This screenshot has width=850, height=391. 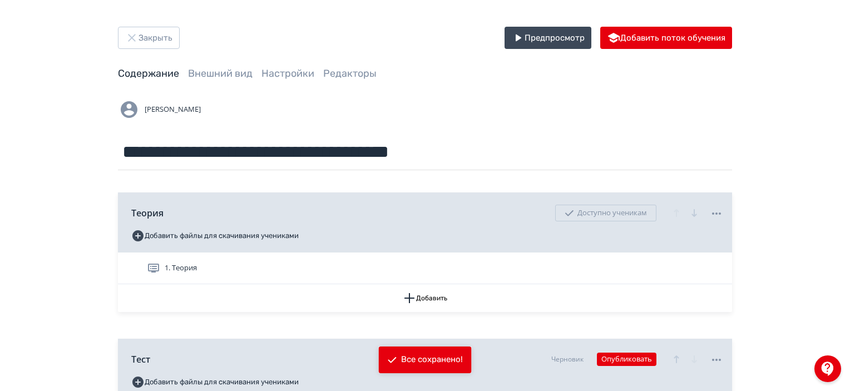 What do you see at coordinates (181, 268) in the screenshot?
I see `span: 1. Теория` at bounding box center [181, 268].